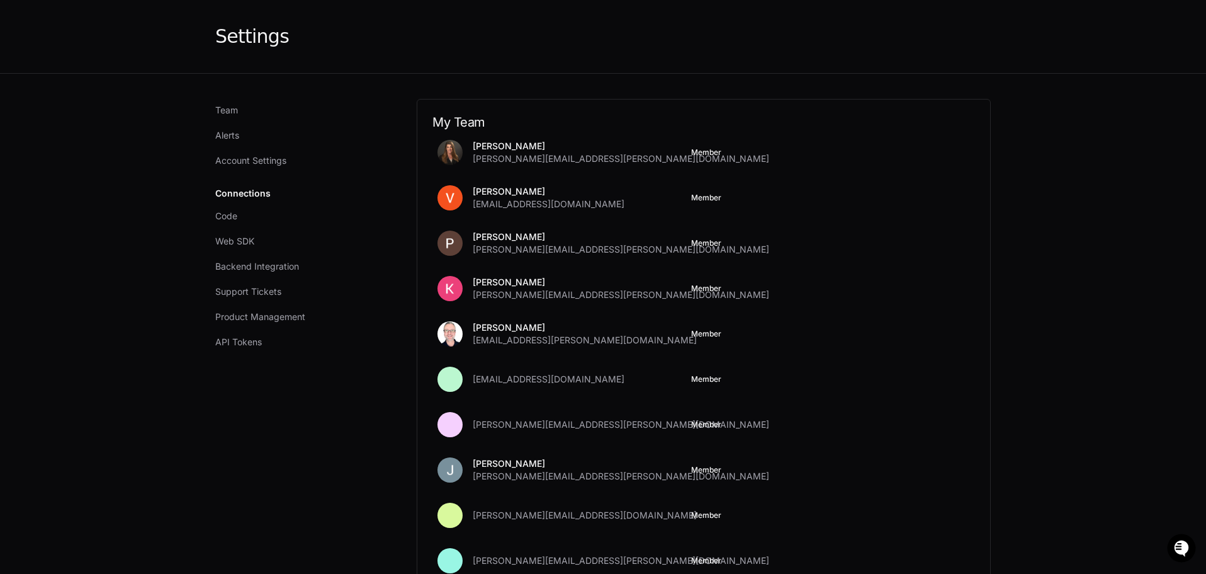 The image size is (1206, 574). Describe the element at coordinates (704, 122) in the screenshot. I see `h2: My Team` at that location.